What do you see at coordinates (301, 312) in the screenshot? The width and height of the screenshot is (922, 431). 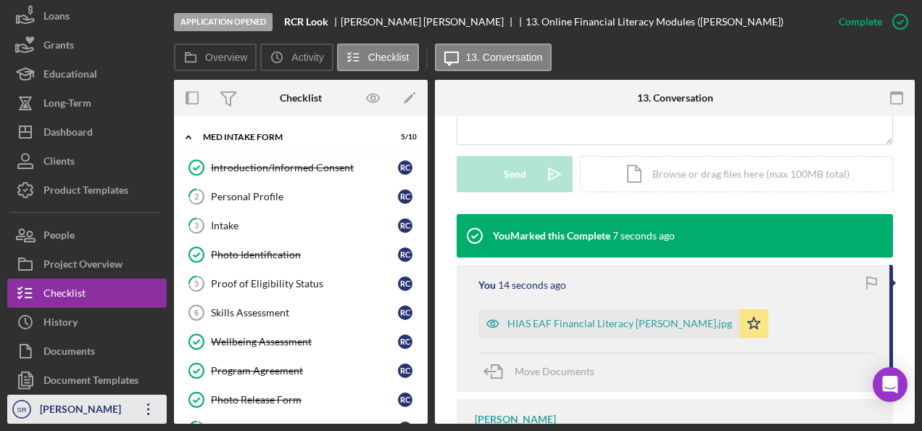 I see `a: 6Skills AssessmentRC` at bounding box center [301, 312].